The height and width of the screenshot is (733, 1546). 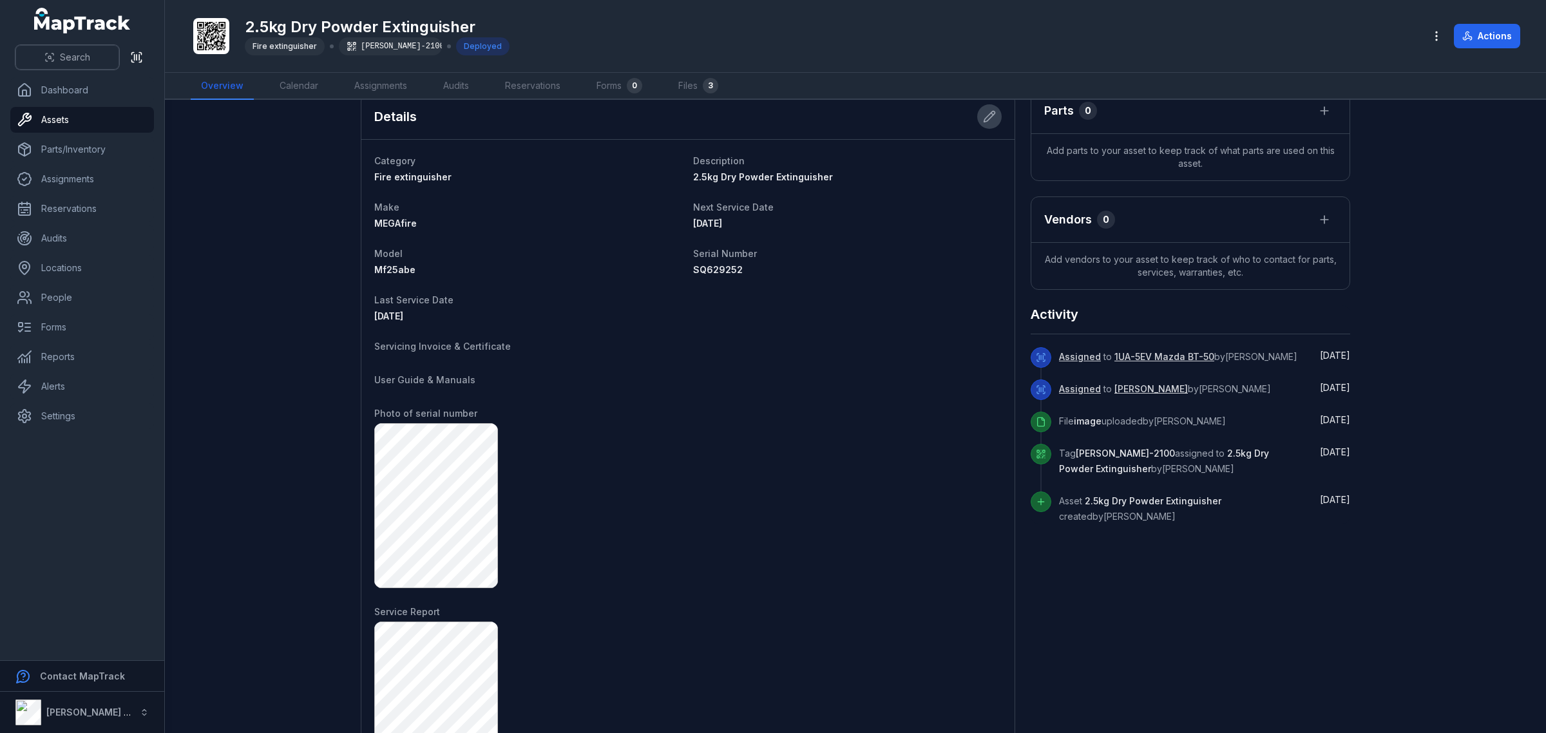 I want to click on span: Add parts to your asset to keep track of what parts are used on this asset., so click(x=1190, y=157).